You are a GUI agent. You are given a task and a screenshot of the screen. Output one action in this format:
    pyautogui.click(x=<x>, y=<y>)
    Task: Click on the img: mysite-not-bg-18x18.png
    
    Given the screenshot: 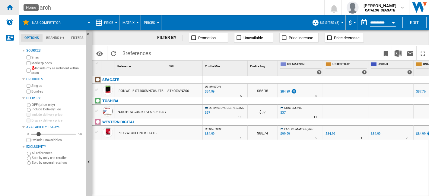 What is the action you would take?
    pyautogui.click(x=33, y=68)
    